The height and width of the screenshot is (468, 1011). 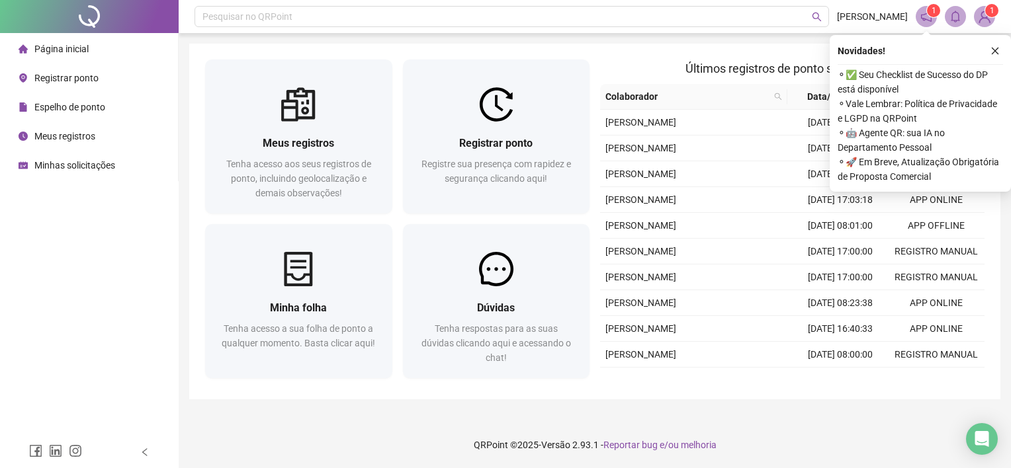 I want to click on span: Versão, so click(x=556, y=445).